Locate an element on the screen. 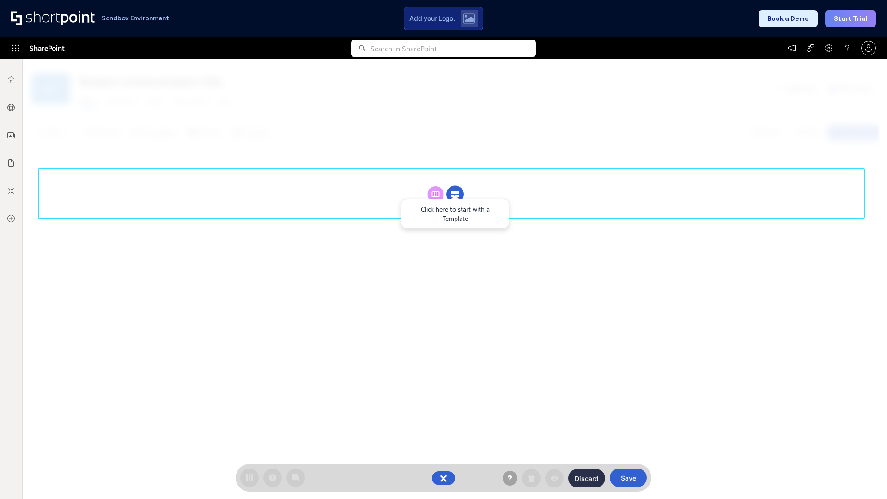  input: Search in SharePoint is located at coordinates (453, 48).